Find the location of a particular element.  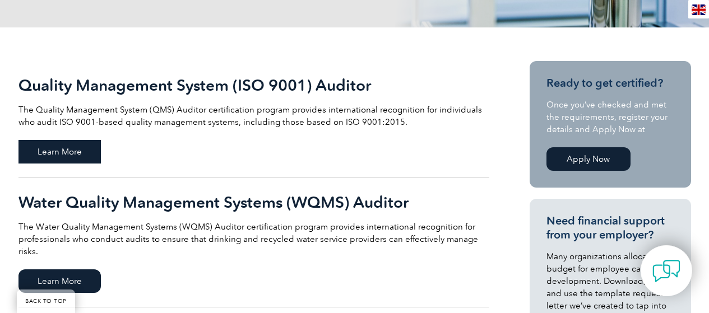

p: Once you’ve checked and met the requirements, register your details and Apply Now at is located at coordinates (611, 117).